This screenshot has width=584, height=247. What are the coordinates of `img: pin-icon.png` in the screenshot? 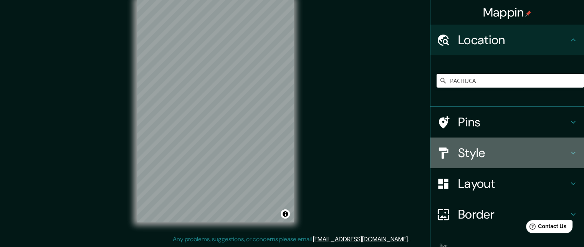 It's located at (529, 13).